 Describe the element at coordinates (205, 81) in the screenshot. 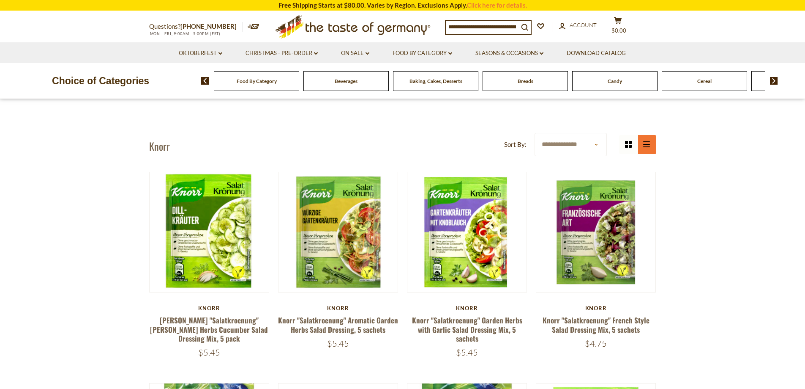

I see `img: previous arrow` at that location.